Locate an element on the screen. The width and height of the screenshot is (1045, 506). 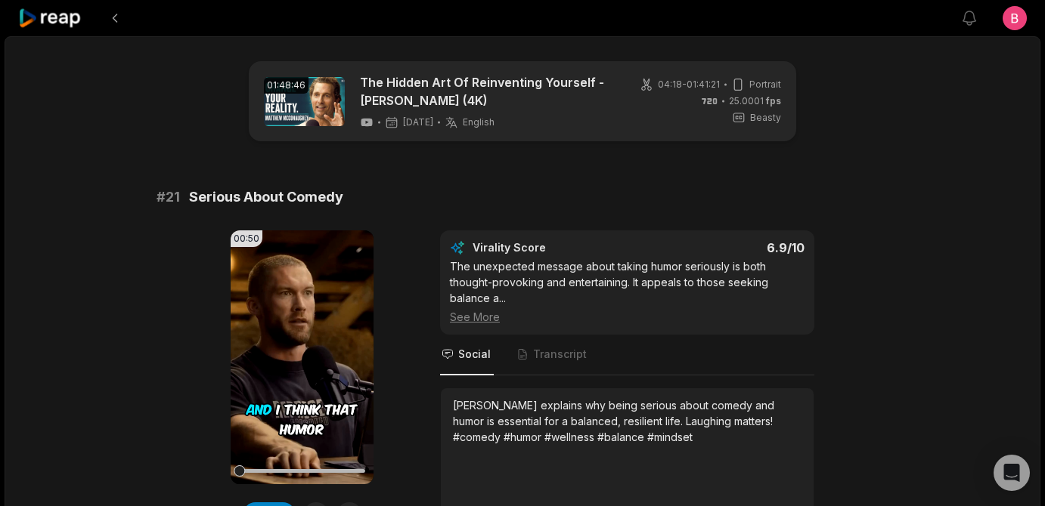
span: 04:18 - 01:41:21 is located at coordinates (689, 85).